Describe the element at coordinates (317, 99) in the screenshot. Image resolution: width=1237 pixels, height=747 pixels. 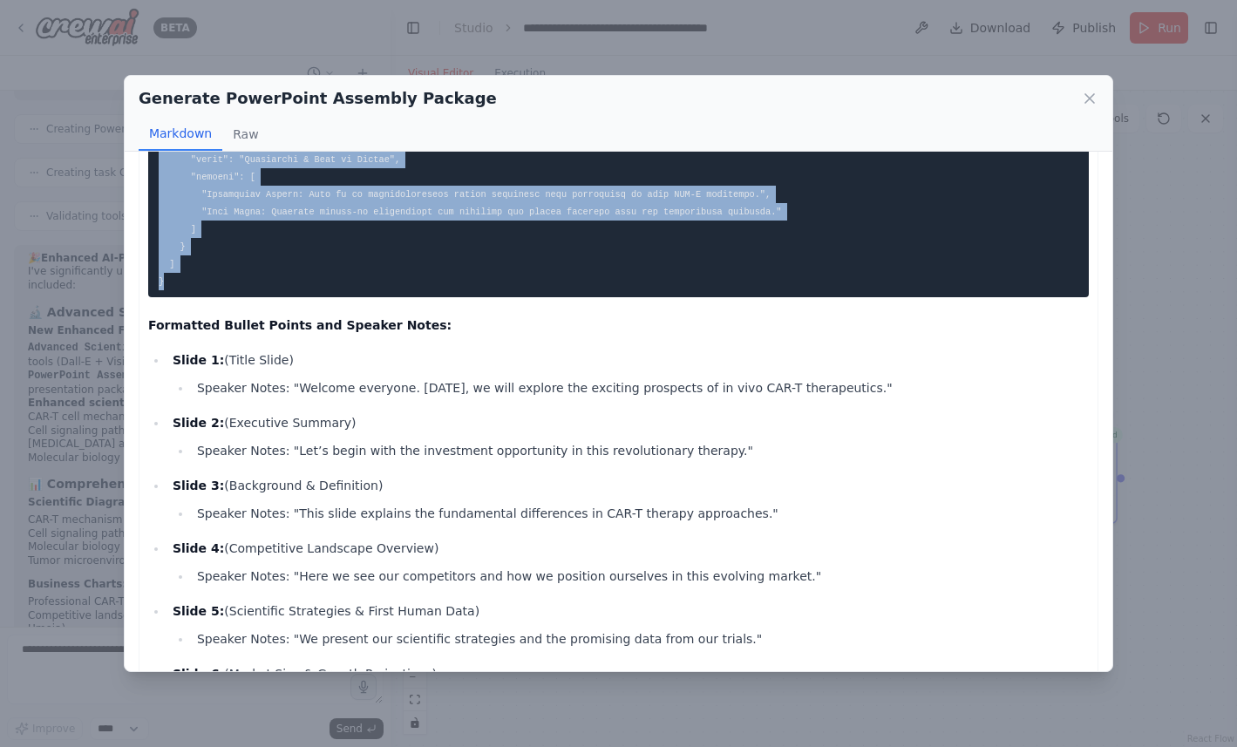
I see `h2: Generate PowerPoint Assembly Package` at that location.